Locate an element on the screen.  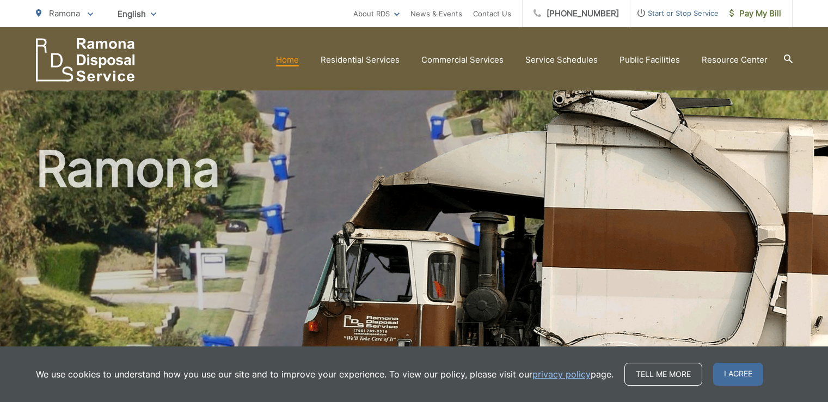
span: English is located at coordinates (137, 14).